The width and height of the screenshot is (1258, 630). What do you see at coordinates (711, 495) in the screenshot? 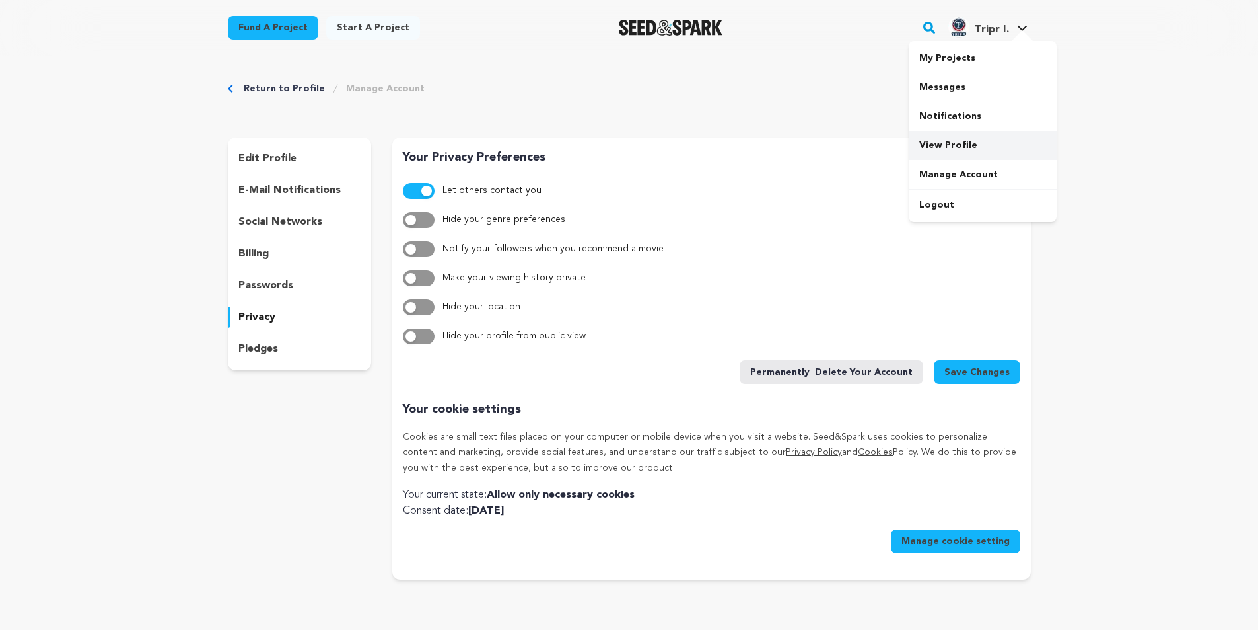
I see `p: Your current state:` at bounding box center [711, 495].